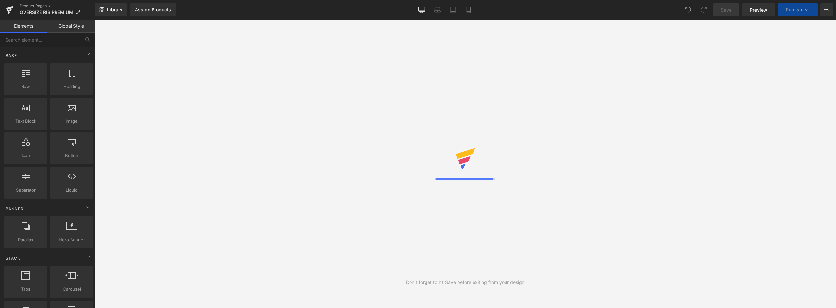 The width and height of the screenshot is (836, 308). What do you see at coordinates (11, 55) in the screenshot?
I see `span: Base` at bounding box center [11, 55].